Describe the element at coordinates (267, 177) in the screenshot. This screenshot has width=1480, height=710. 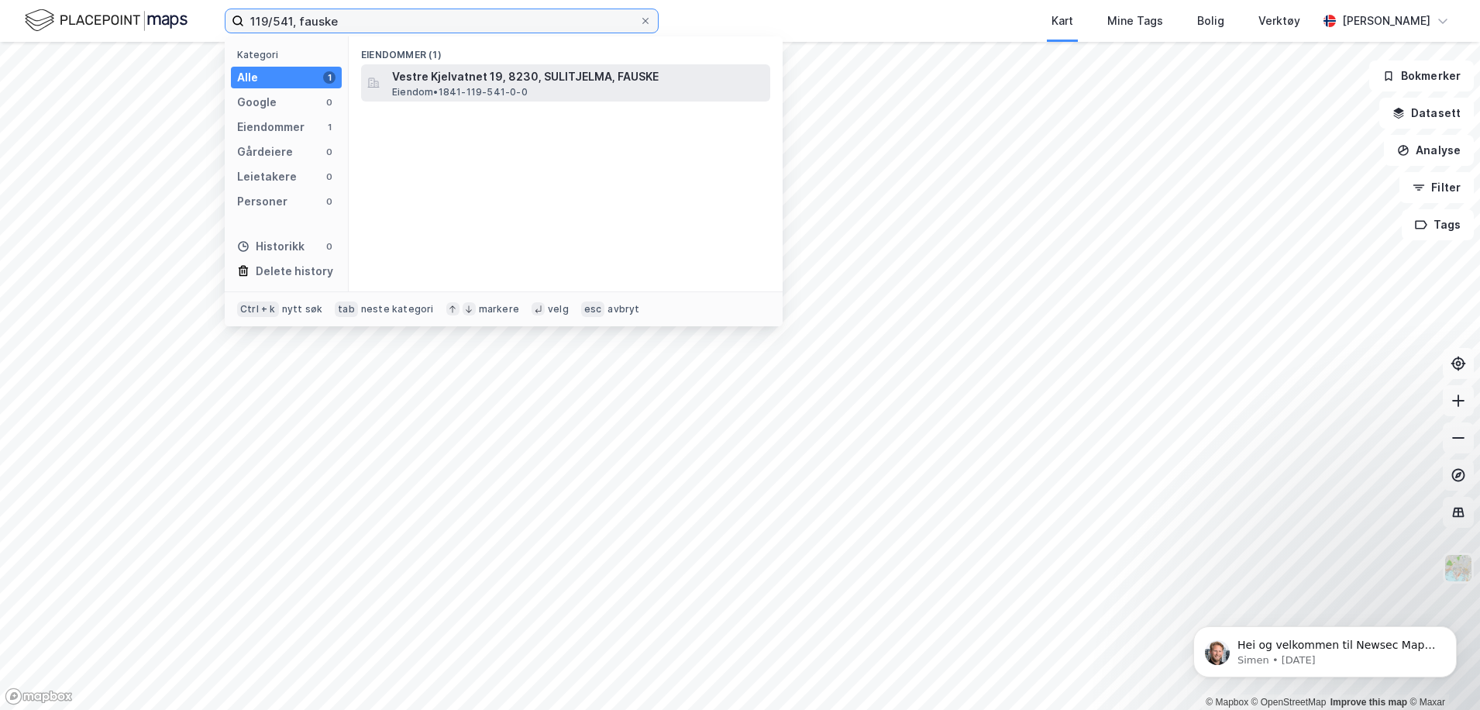
I see `div: Leietakere` at that location.